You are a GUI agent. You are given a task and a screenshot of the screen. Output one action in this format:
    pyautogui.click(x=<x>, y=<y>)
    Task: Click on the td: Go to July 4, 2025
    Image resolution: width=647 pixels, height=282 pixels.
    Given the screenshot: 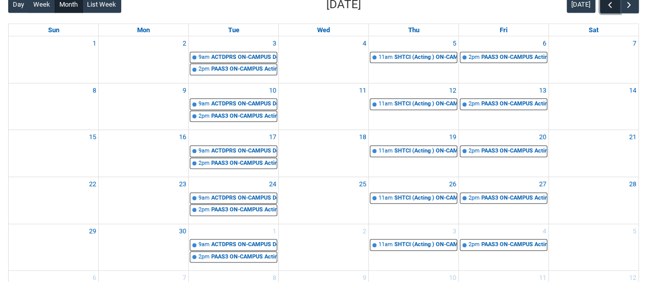 What is the action you would take?
    pyautogui.click(x=503, y=247)
    